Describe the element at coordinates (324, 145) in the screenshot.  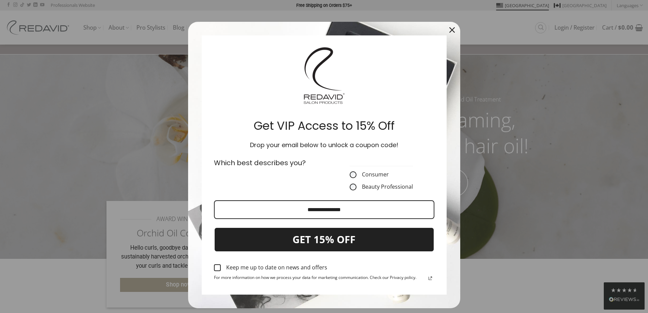
I see `h3: Drop your email below to unlock a coupon code!` at that location.